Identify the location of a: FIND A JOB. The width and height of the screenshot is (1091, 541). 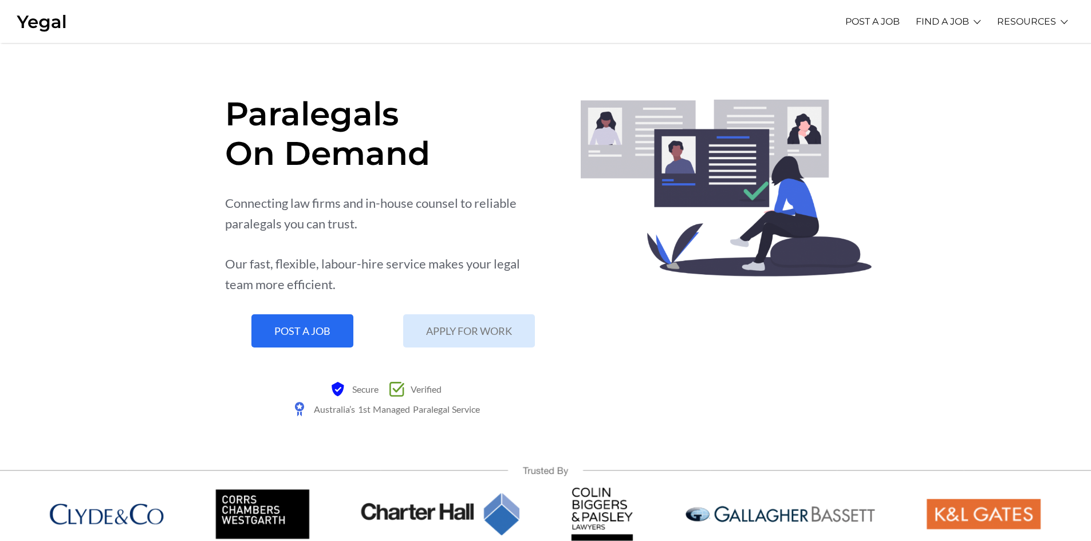
(942, 21).